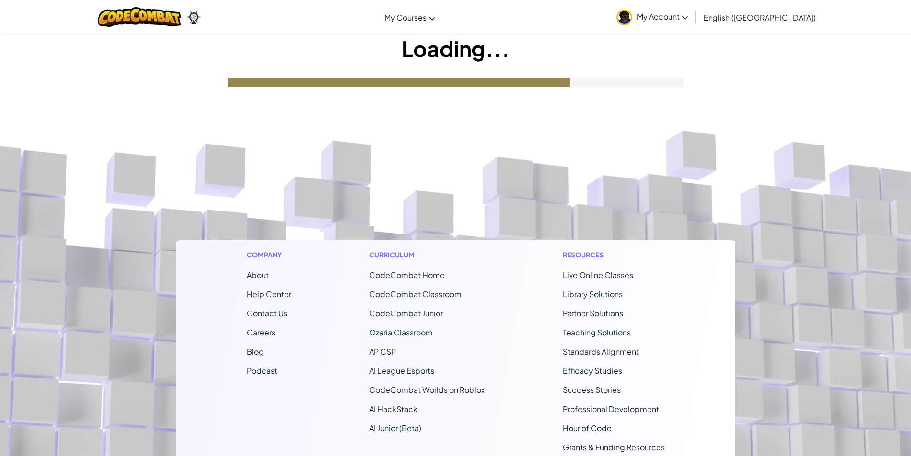  I want to click on a: AI Junior (Beta), so click(395, 428).